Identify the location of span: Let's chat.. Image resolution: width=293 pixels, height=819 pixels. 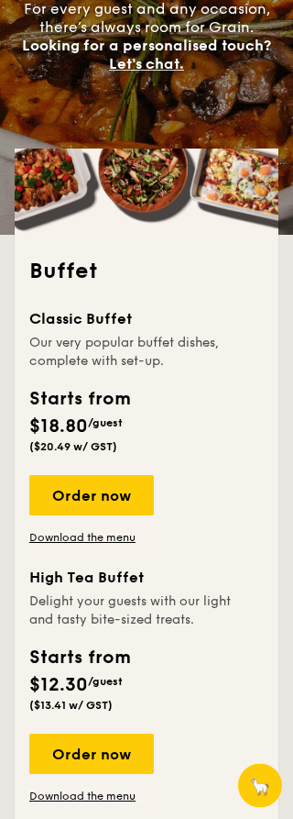
(147, 64).